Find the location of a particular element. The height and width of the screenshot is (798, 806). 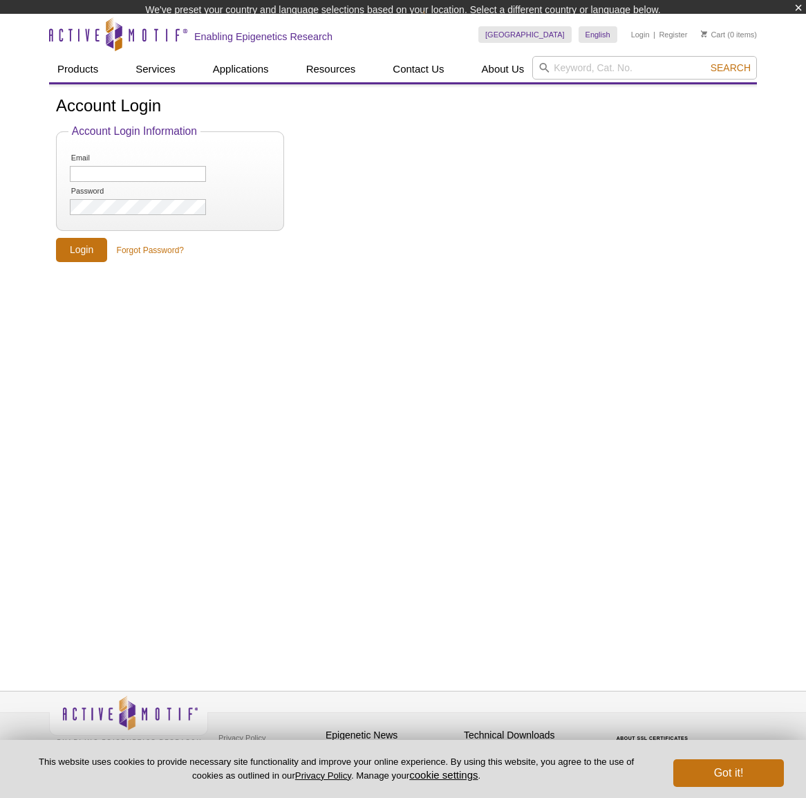

img: Your Cart is located at coordinates (704, 34).